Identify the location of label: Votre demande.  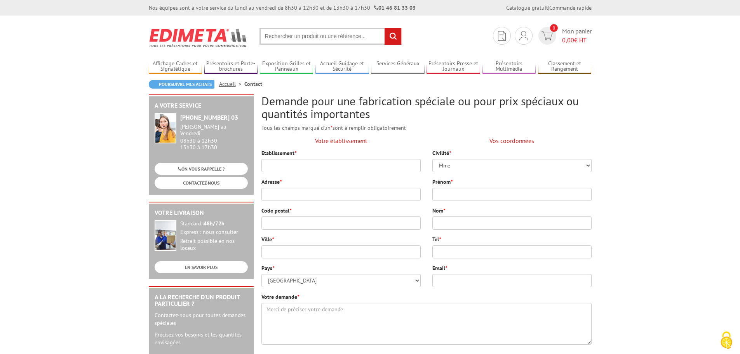
(280, 297).